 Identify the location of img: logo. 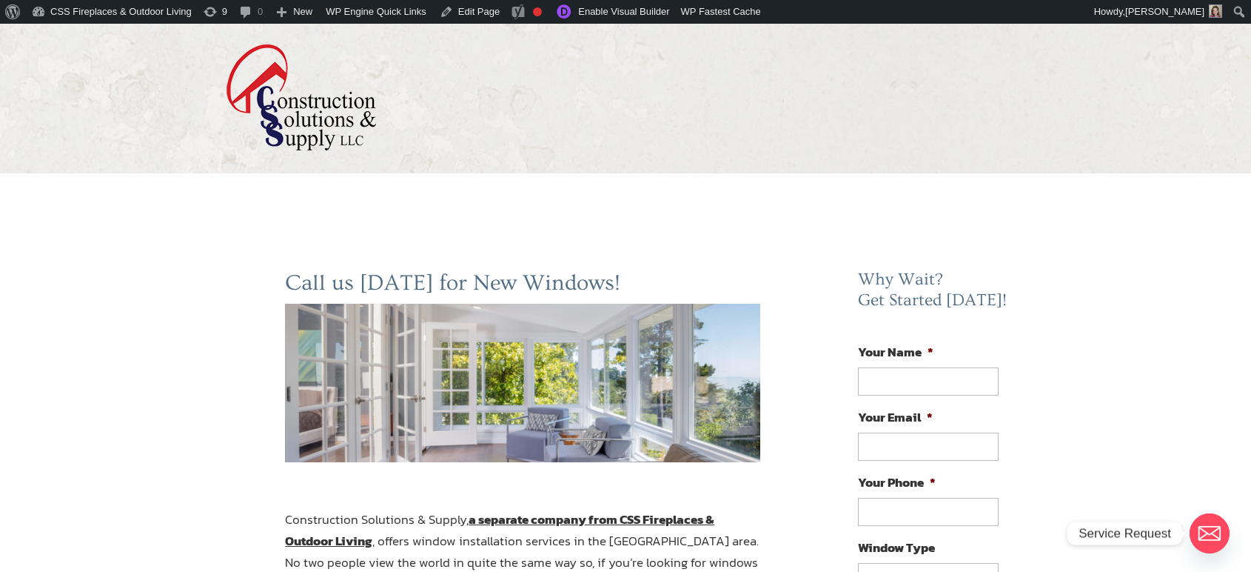
(301, 97).